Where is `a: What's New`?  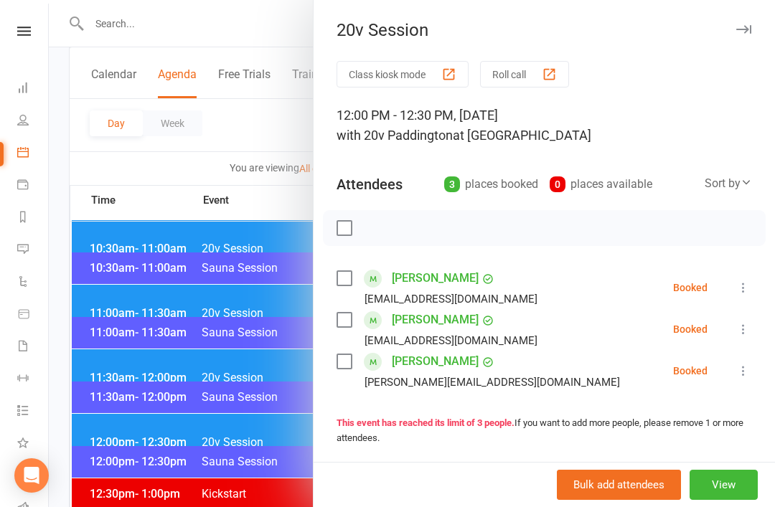
a: What's New is located at coordinates (33, 444).